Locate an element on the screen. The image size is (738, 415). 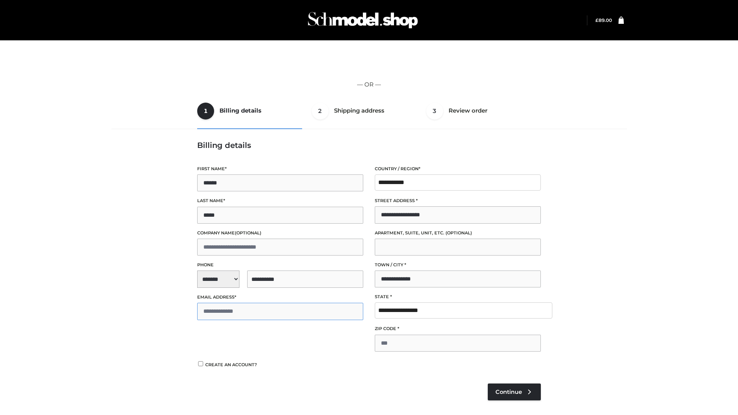
a: Schmodel Admin 964 is located at coordinates (363, 20).